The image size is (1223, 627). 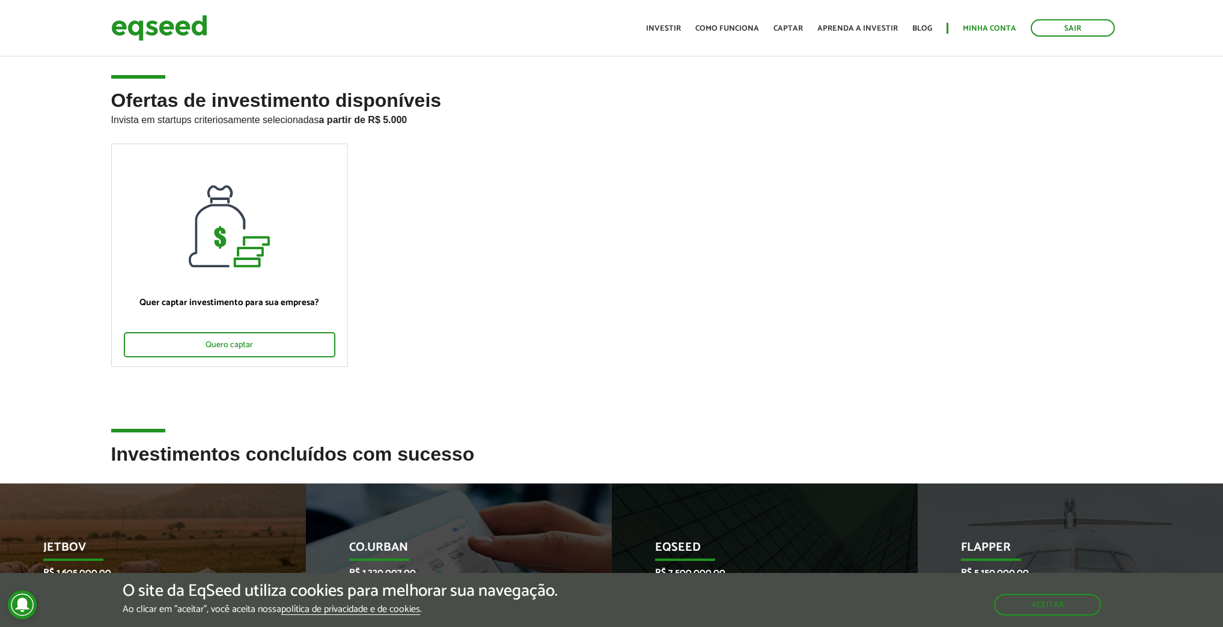 I want to click on button: Aceitar, so click(x=1047, y=605).